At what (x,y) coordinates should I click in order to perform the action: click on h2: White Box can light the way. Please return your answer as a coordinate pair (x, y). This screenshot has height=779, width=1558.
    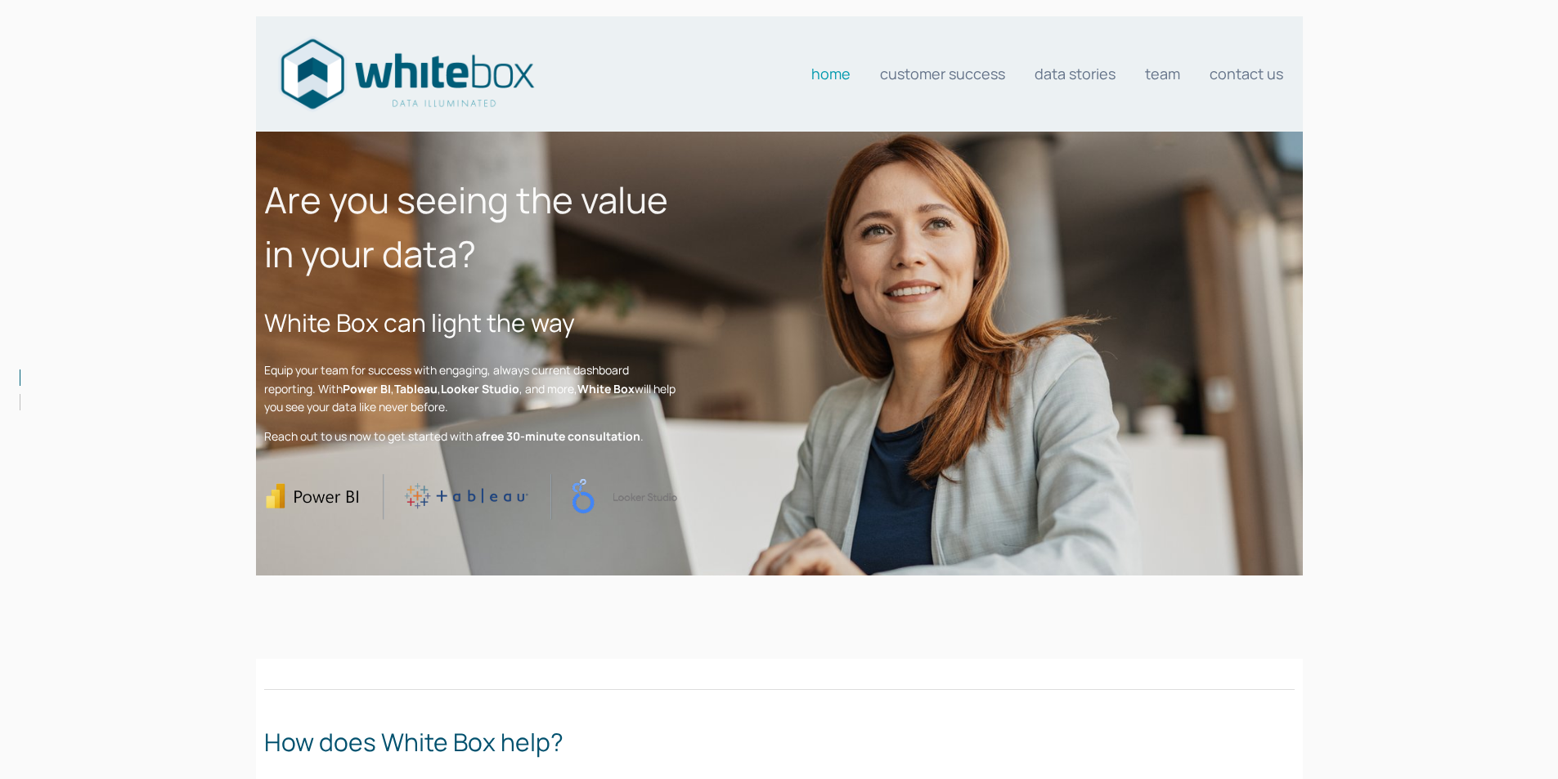
    Looking at the image, I should click on (470, 322).